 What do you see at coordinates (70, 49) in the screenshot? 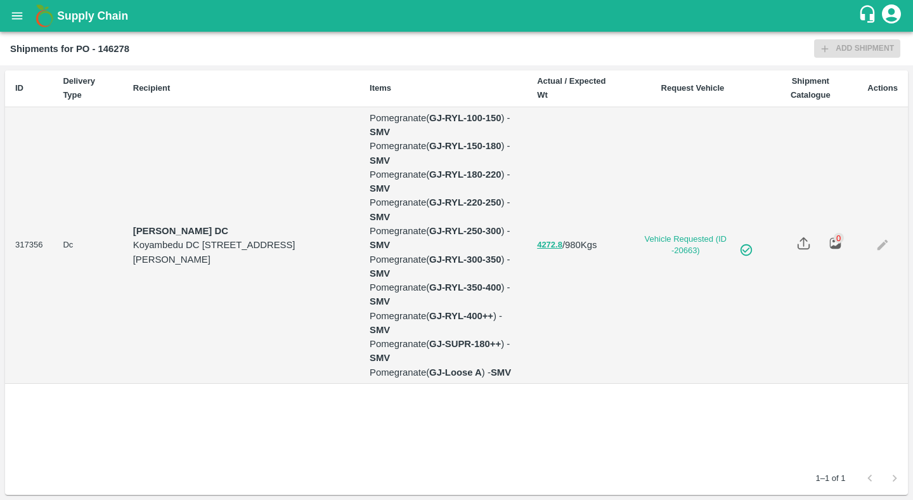
I see `b: Shipments for PO - 146278` at bounding box center [70, 49].